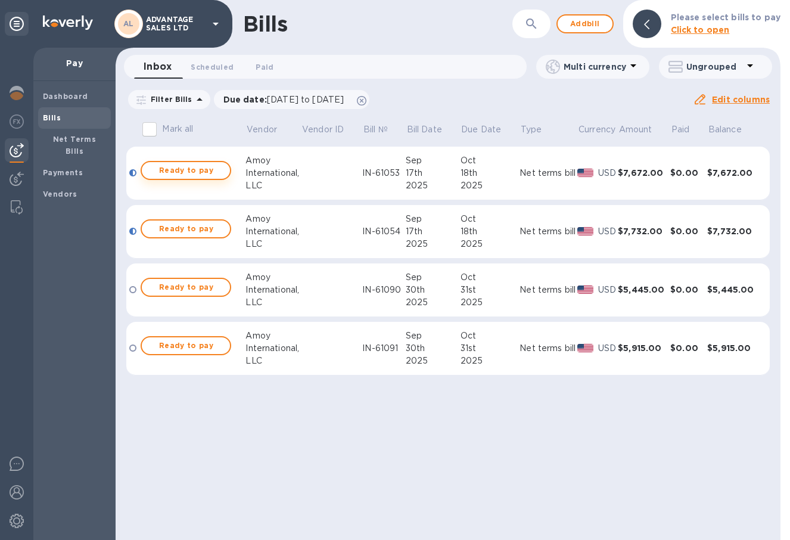  I want to click on div: IN-61053, so click(384, 173).